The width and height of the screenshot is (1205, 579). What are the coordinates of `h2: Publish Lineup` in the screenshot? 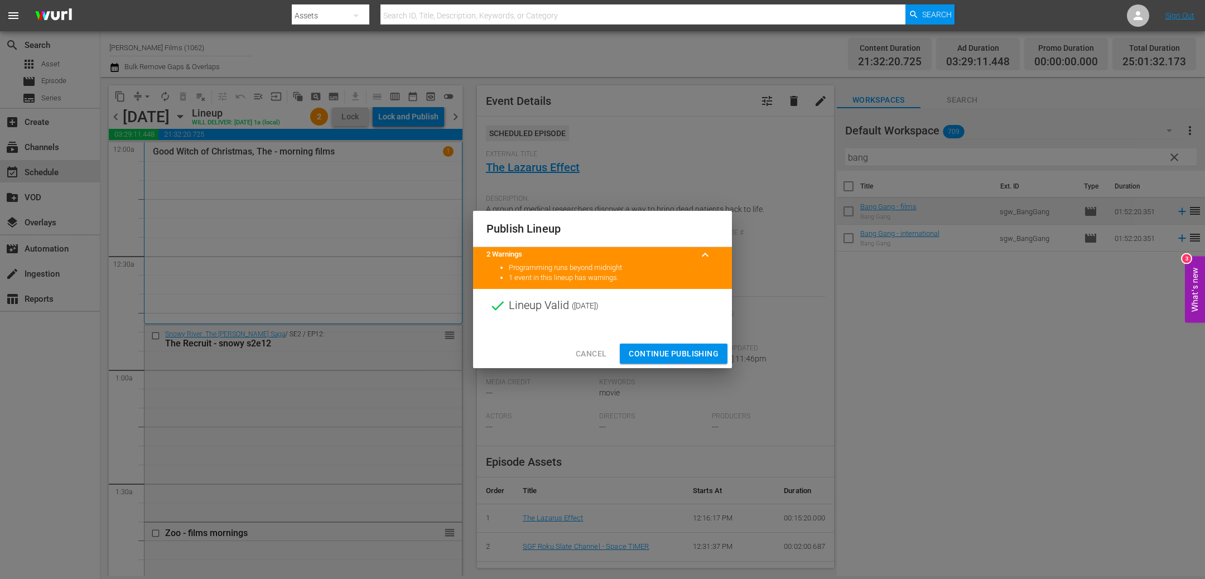 It's located at (602, 229).